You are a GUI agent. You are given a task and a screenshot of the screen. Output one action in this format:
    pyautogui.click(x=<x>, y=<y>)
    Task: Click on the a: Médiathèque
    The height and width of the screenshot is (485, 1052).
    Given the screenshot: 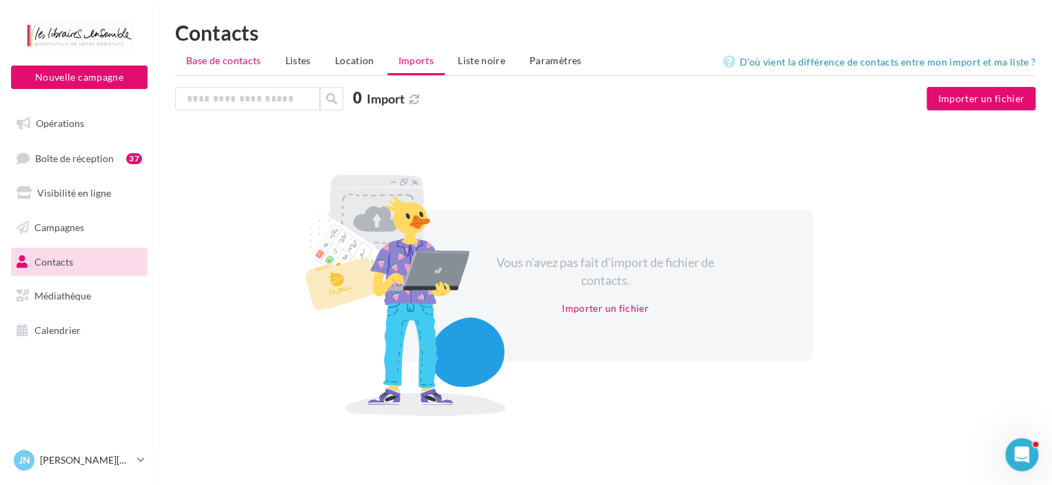 What is the action you would take?
    pyautogui.click(x=79, y=296)
    